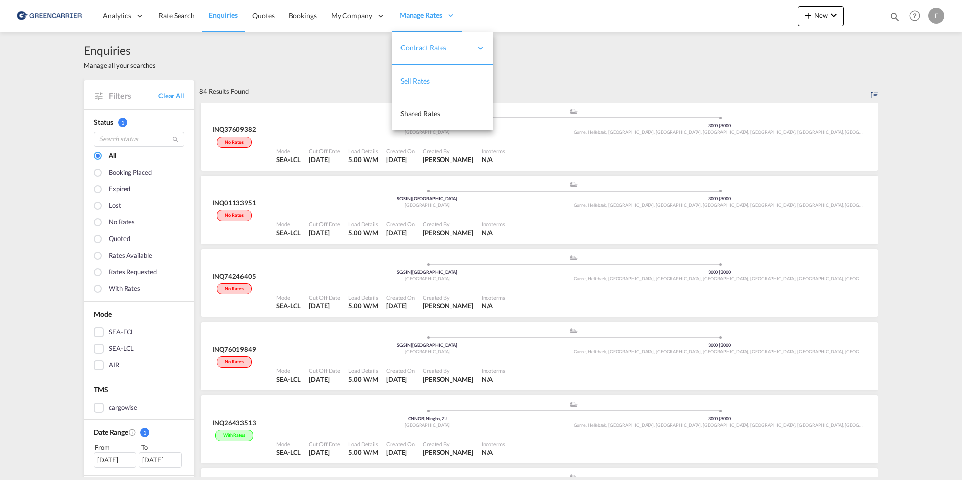 Image resolution: width=962 pixels, height=480 pixels. What do you see at coordinates (139, 365) in the screenshot?
I see `md-checkbox: AIR` at bounding box center [139, 365].